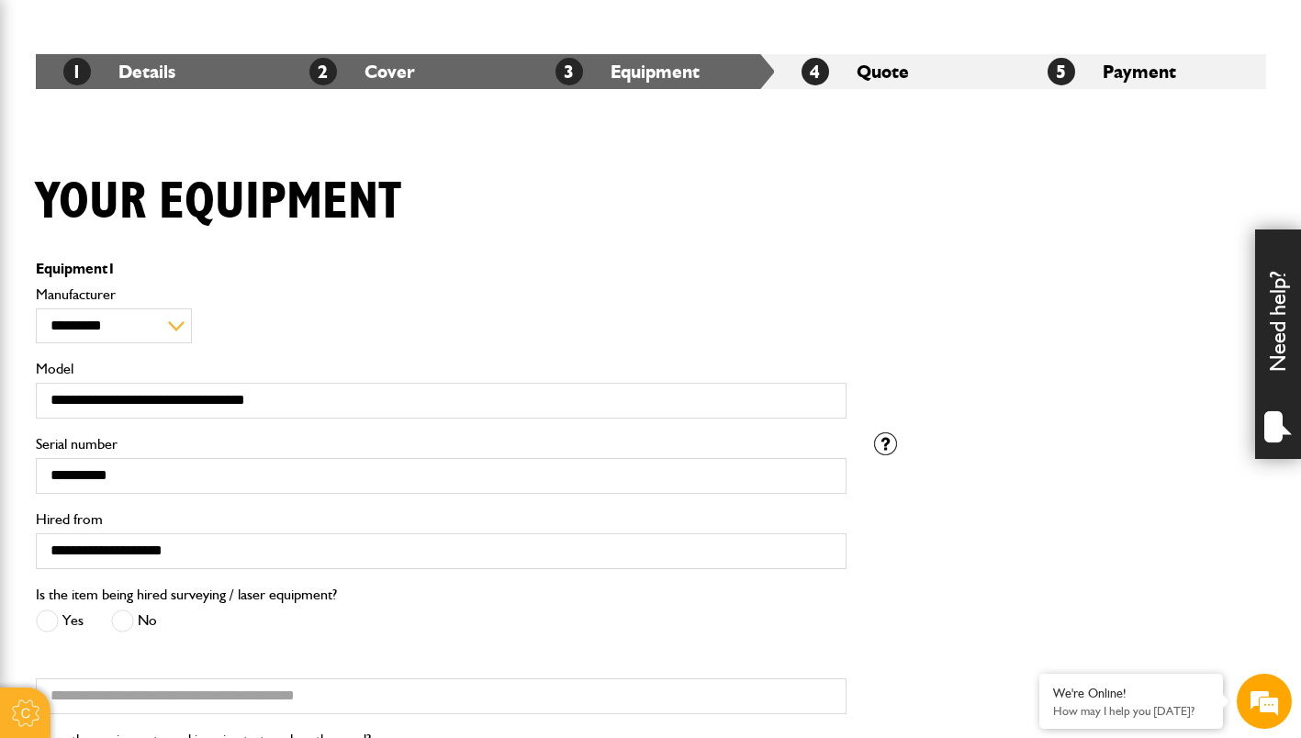  I want to click on li: Quote, so click(897, 72).